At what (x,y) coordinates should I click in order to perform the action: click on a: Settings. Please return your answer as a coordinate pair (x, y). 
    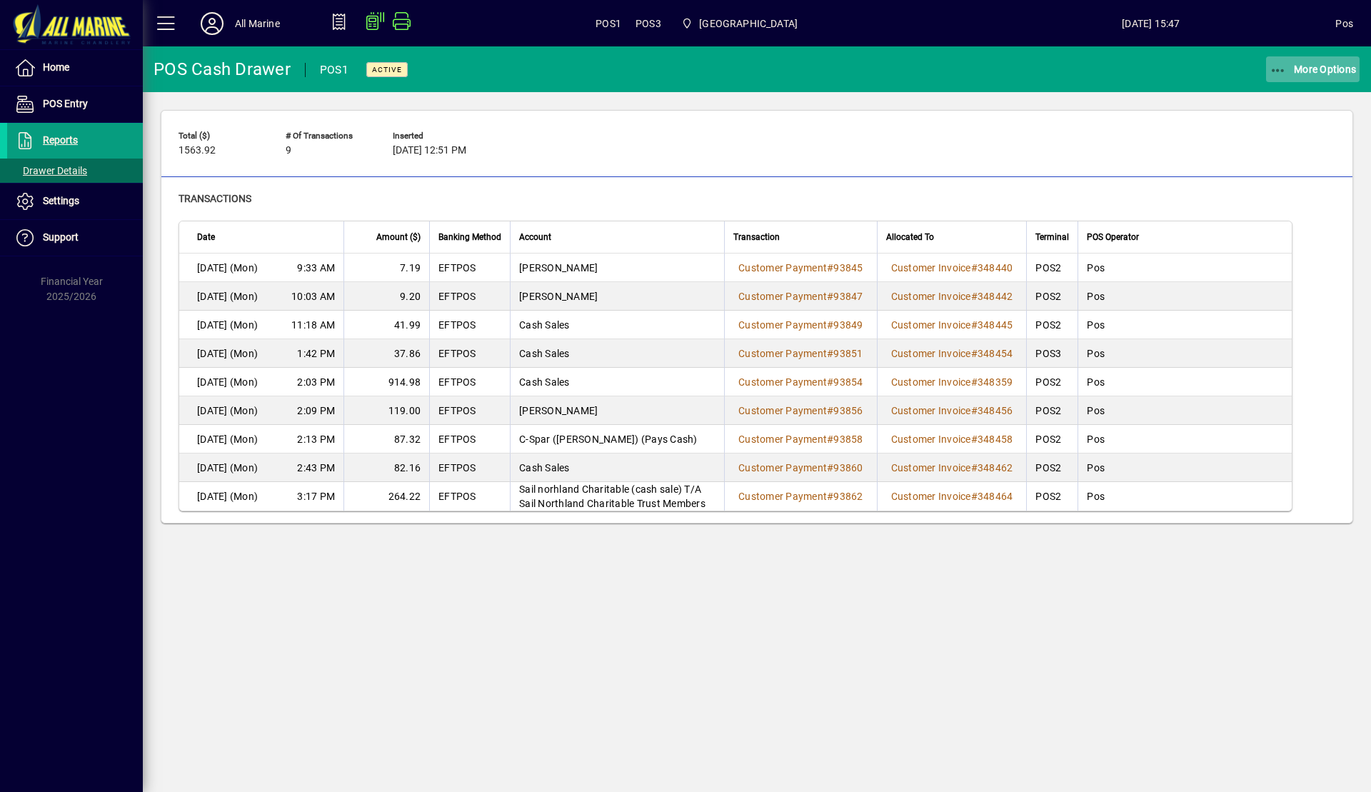
    Looking at the image, I should click on (75, 201).